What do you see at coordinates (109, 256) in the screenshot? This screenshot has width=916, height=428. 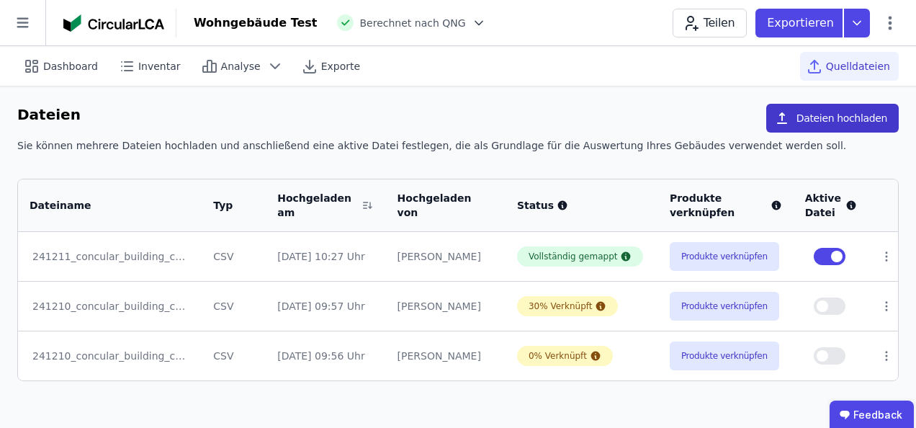 I see `div: 241211_concular_building_components_template_Gründung(2).xlsx` at bounding box center [109, 256].